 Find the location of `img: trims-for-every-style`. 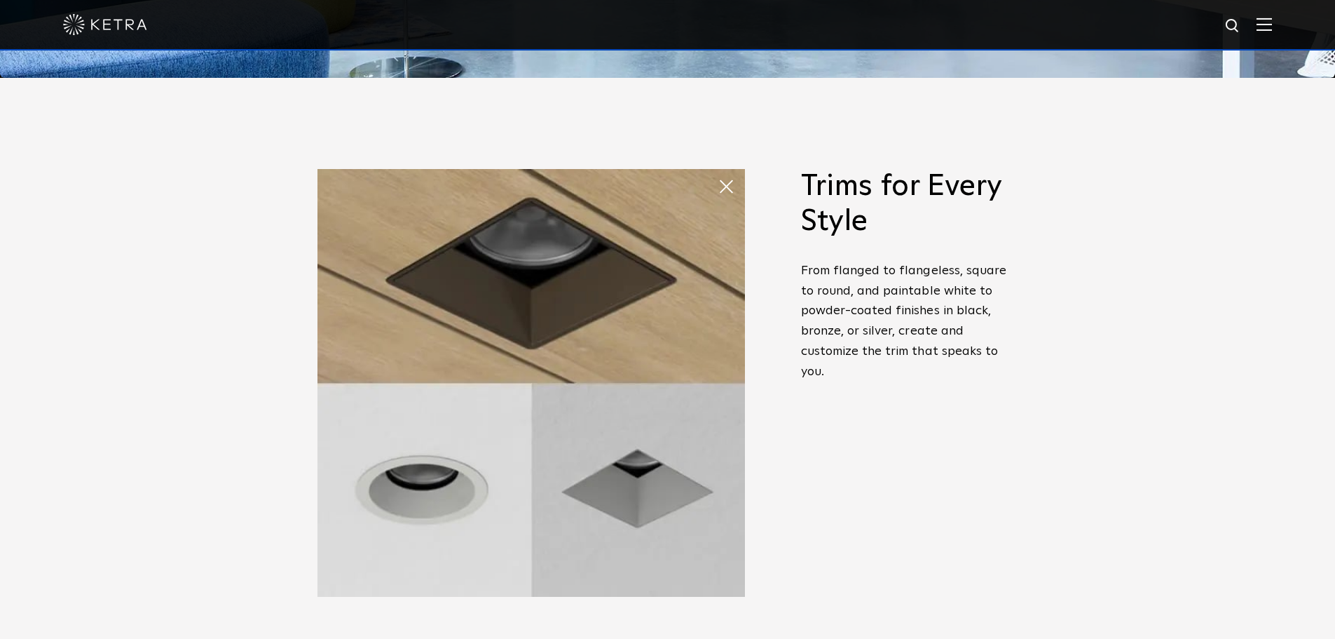

img: trims-for-every-style is located at coordinates (531, 383).